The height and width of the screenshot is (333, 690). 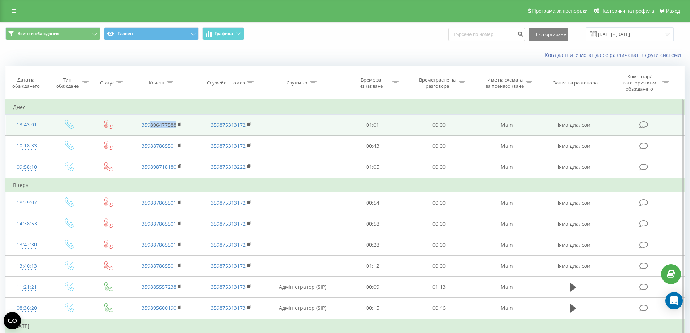 I want to click on div: Дата на обаждането, so click(x=26, y=83).